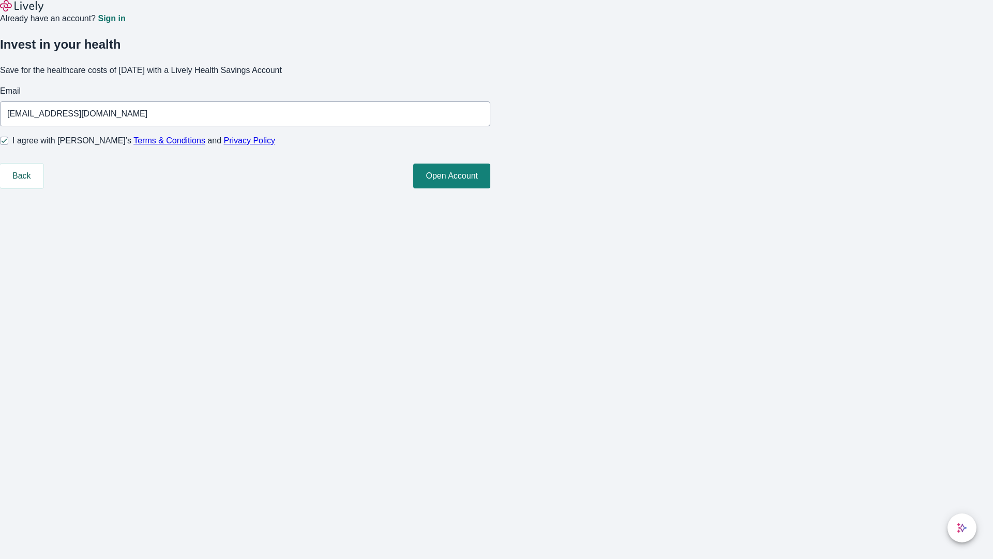  What do you see at coordinates (111, 19) in the screenshot?
I see `a: Sign in` at bounding box center [111, 19].